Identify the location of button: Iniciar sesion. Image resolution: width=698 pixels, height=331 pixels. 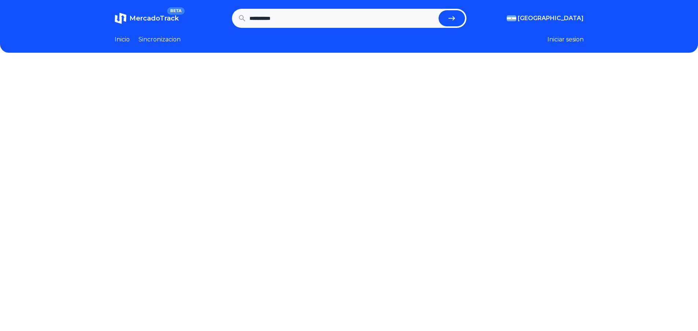
(565, 40).